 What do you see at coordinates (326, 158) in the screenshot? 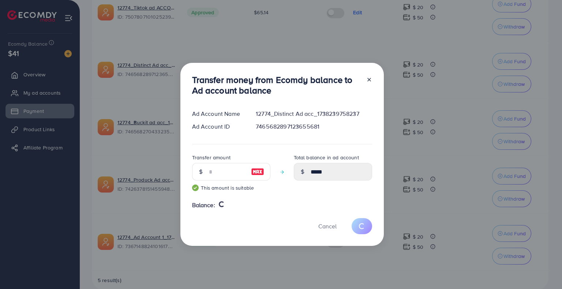
I see `label: Total balance in ad account` at bounding box center [326, 158].